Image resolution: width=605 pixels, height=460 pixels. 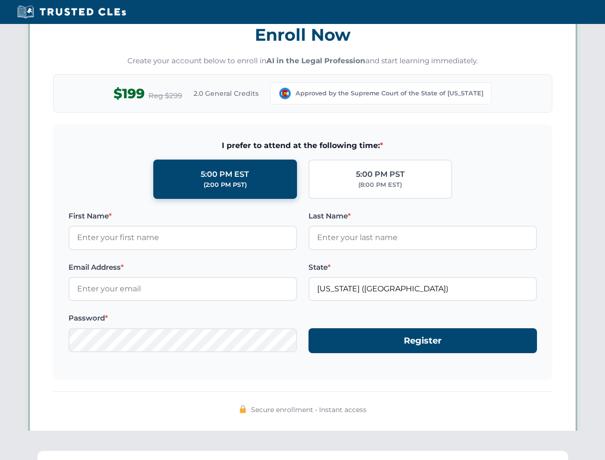 What do you see at coordinates (225, 174) in the screenshot?
I see `div: 5:00 PM EST` at bounding box center [225, 174].